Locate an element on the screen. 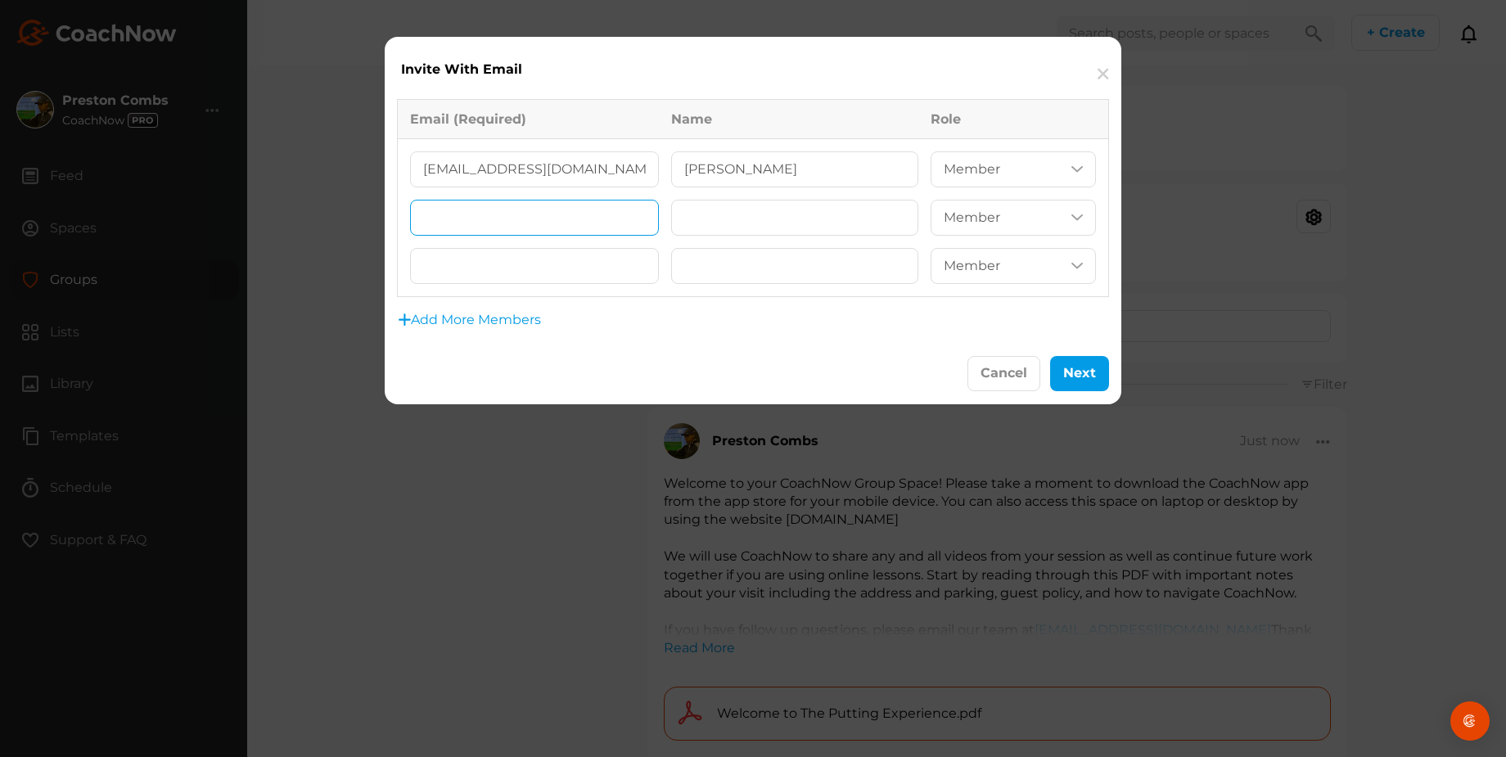  th: Name is located at coordinates (795, 119).